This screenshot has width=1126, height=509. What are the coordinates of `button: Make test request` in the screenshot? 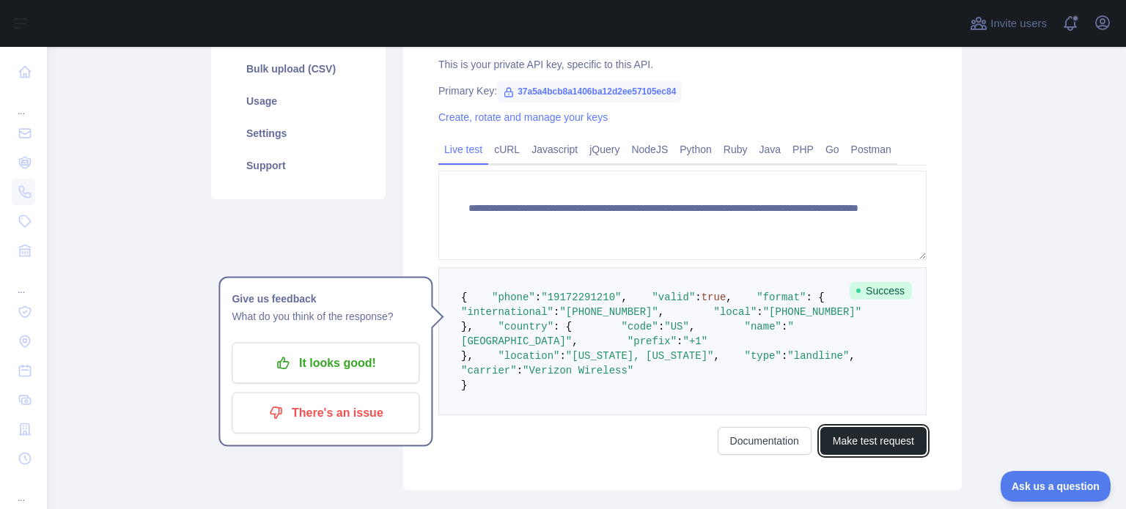 It's located at (873, 441).